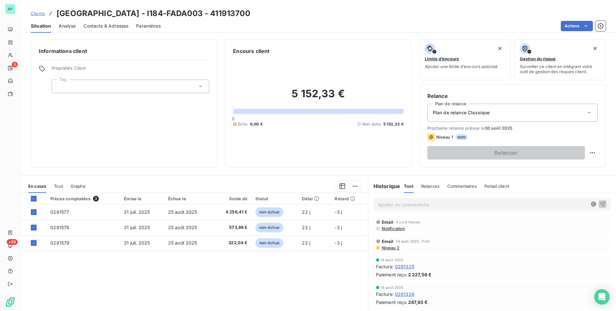  What do you see at coordinates (372, 124) in the screenshot?
I see `span: Non-échu` at bounding box center [372, 124].